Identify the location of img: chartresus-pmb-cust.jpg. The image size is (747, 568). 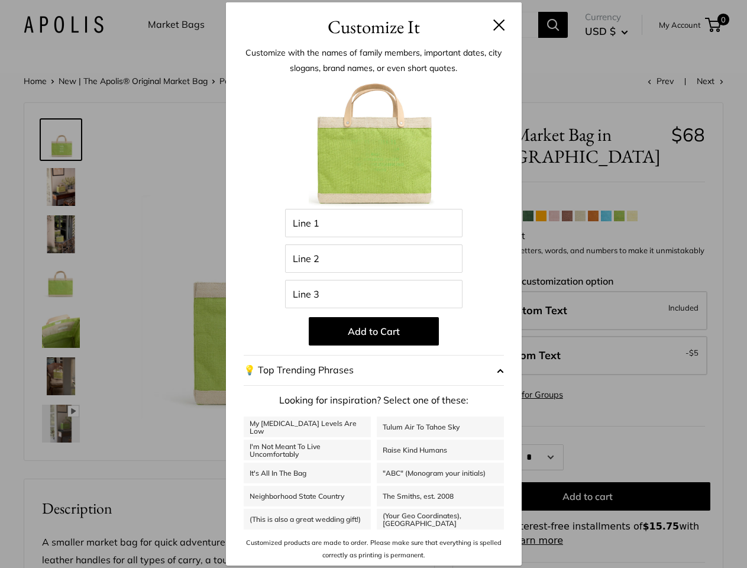
(374, 144).